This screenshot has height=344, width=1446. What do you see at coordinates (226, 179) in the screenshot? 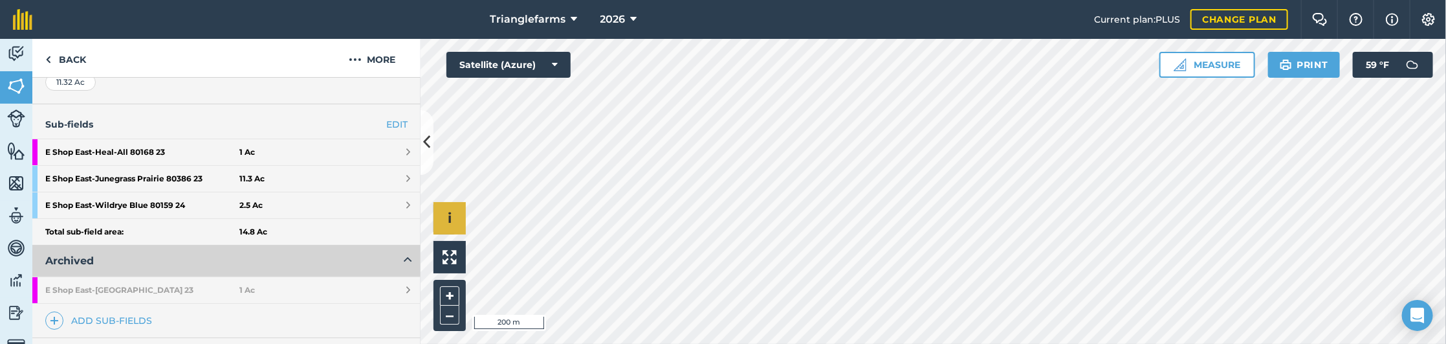
I see `a: E Shop East-Junegrass Prairie 80386 2311.3 Ac` at bounding box center [226, 179].